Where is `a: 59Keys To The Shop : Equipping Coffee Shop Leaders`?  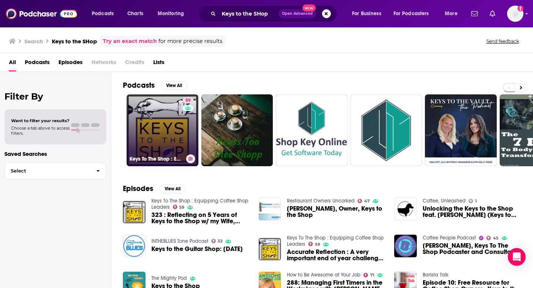
a: 59Keys To The Shop : Equipping Coffee Shop Leaders is located at coordinates (163, 130).